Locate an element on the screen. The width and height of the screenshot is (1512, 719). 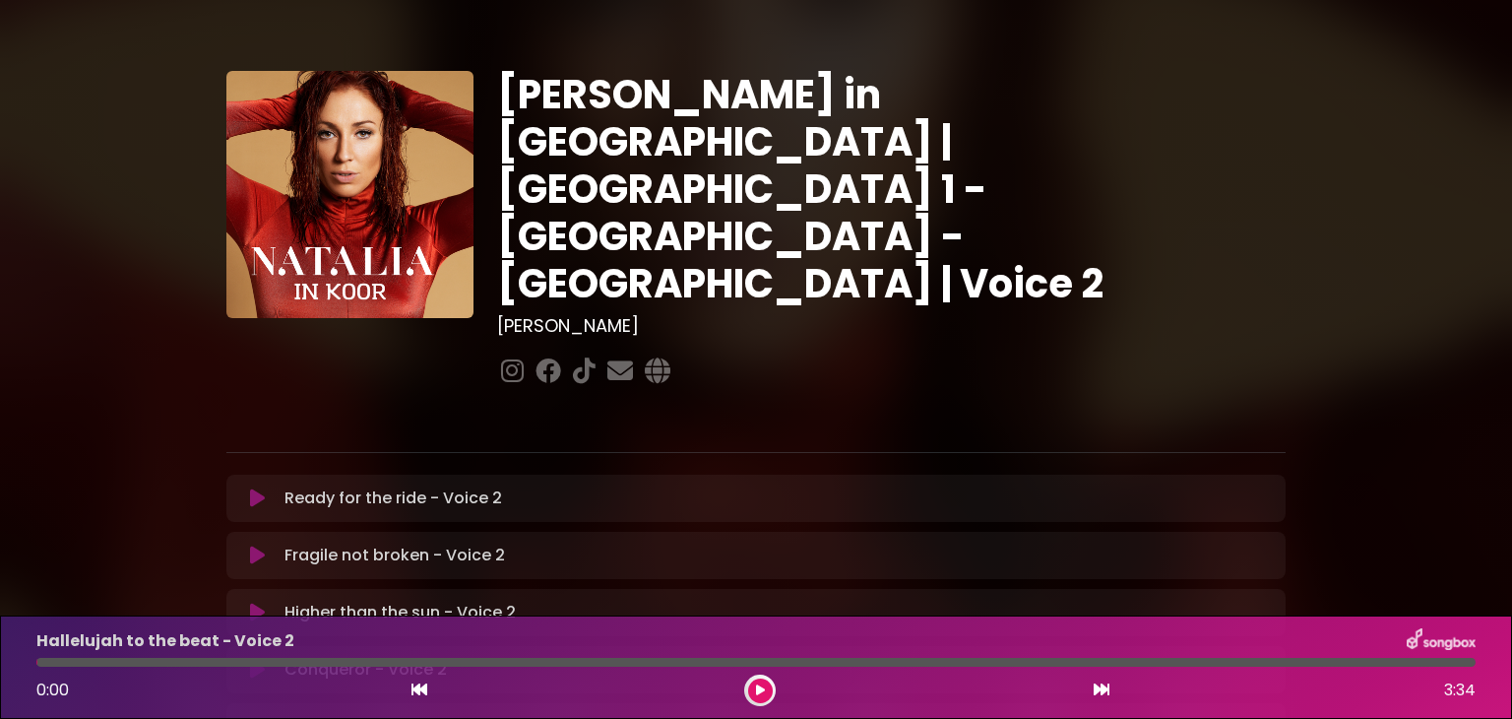
span: 0:00 is located at coordinates (52, 689).